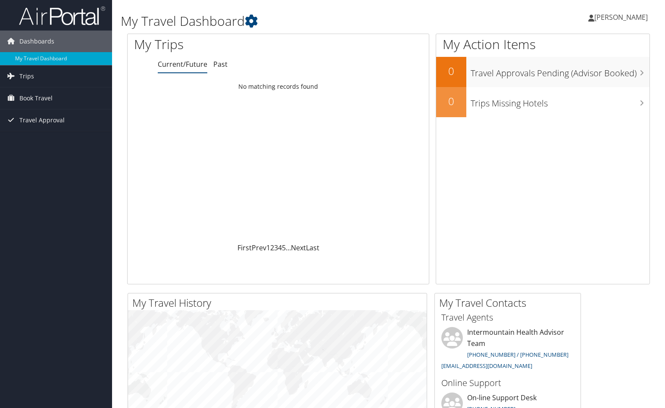  What do you see at coordinates (279, 303) in the screenshot?
I see `h2: My Travel History` at bounding box center [279, 303].